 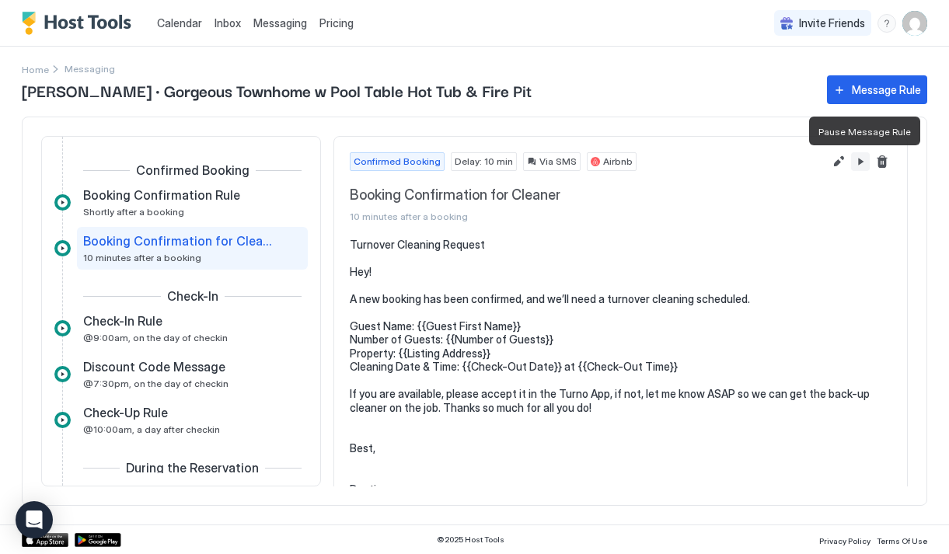 I want to click on a: App Store, so click(x=45, y=540).